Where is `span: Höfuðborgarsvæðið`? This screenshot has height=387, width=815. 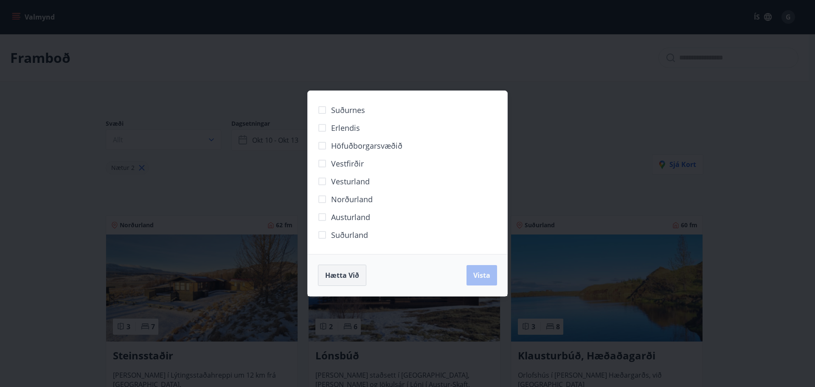 span: Höfuðborgarsvæðið is located at coordinates (367, 146).